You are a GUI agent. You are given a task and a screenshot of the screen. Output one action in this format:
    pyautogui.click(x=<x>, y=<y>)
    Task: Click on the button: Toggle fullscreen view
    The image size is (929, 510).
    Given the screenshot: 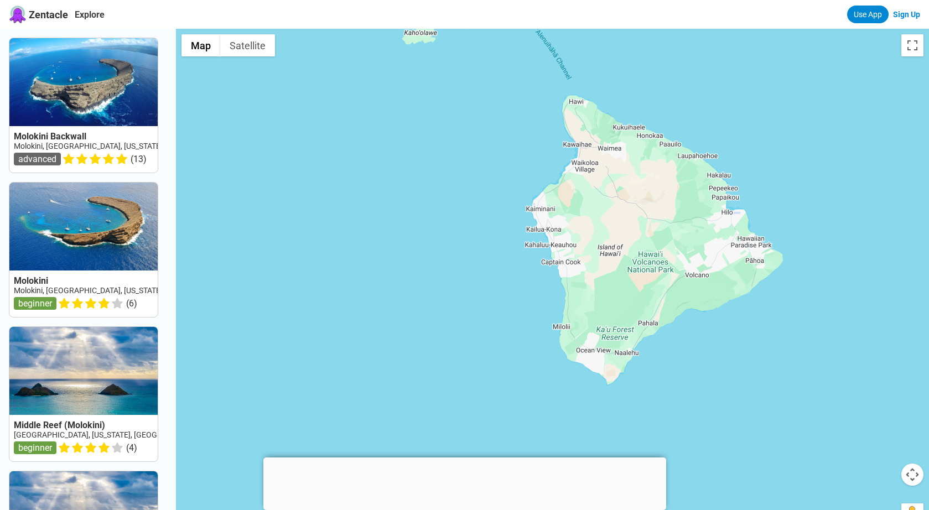 What is the action you would take?
    pyautogui.click(x=912, y=45)
    